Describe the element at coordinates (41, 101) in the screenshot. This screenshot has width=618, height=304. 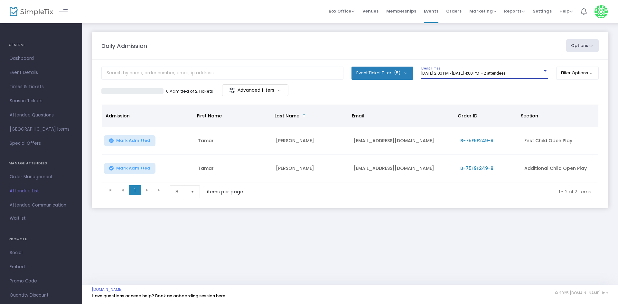
I see `span: Season Tickets` at that location.